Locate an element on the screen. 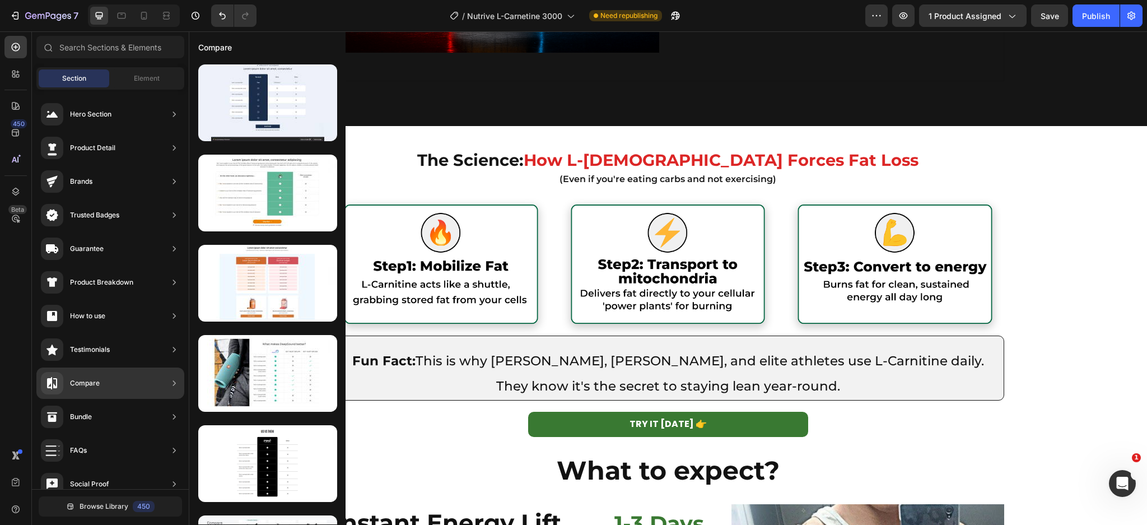  strong: The Science: is located at coordinates (282, 128).